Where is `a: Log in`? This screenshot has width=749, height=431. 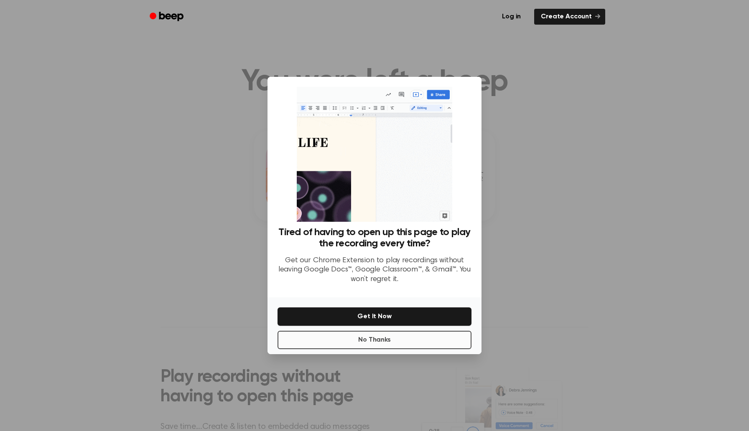 a: Log in is located at coordinates (511, 17).